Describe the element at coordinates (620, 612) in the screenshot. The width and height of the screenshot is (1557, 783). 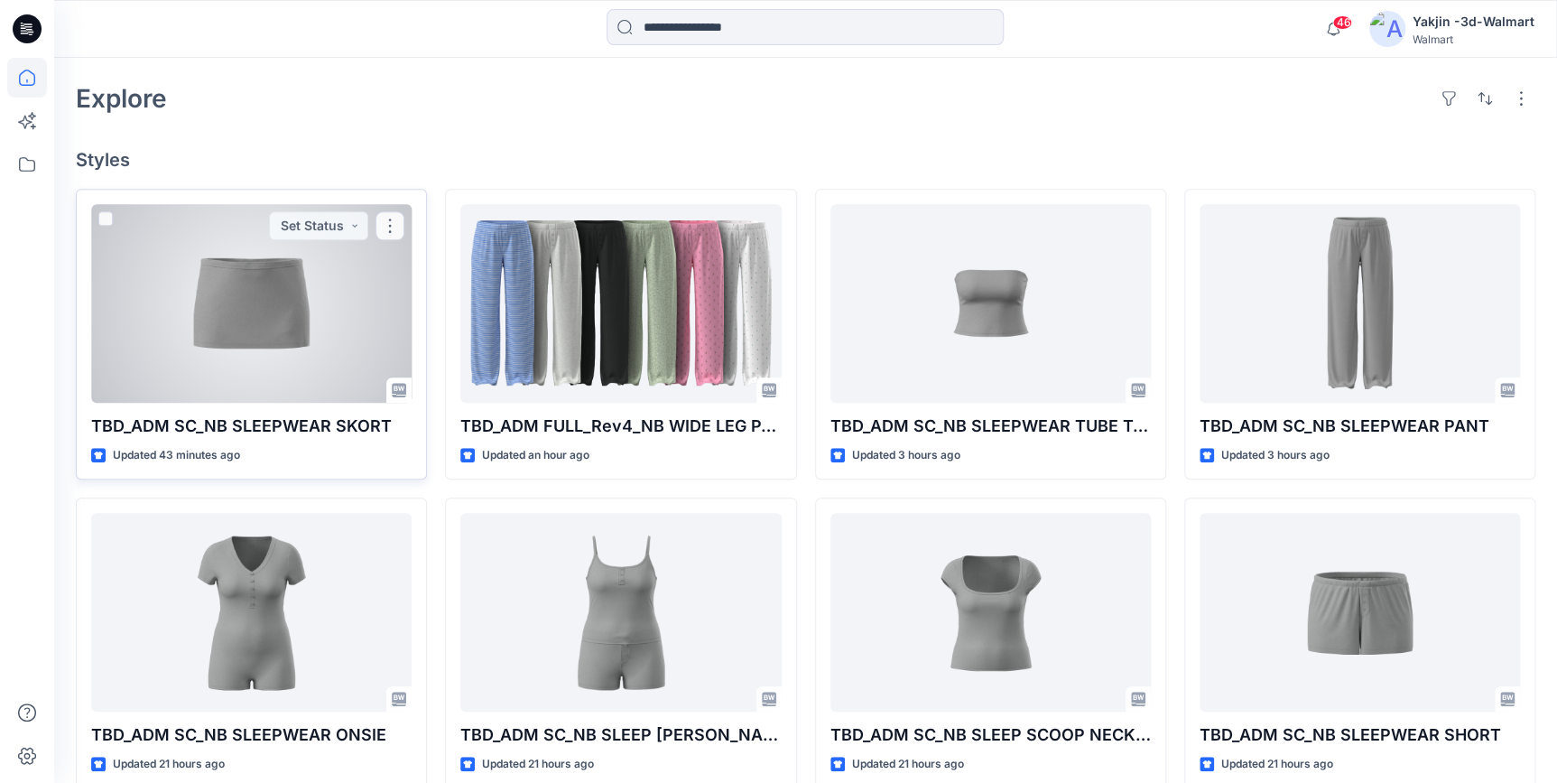
I see `a: TBD_ADM SC_NB SLEEP CAMI BOXER SET` at that location.